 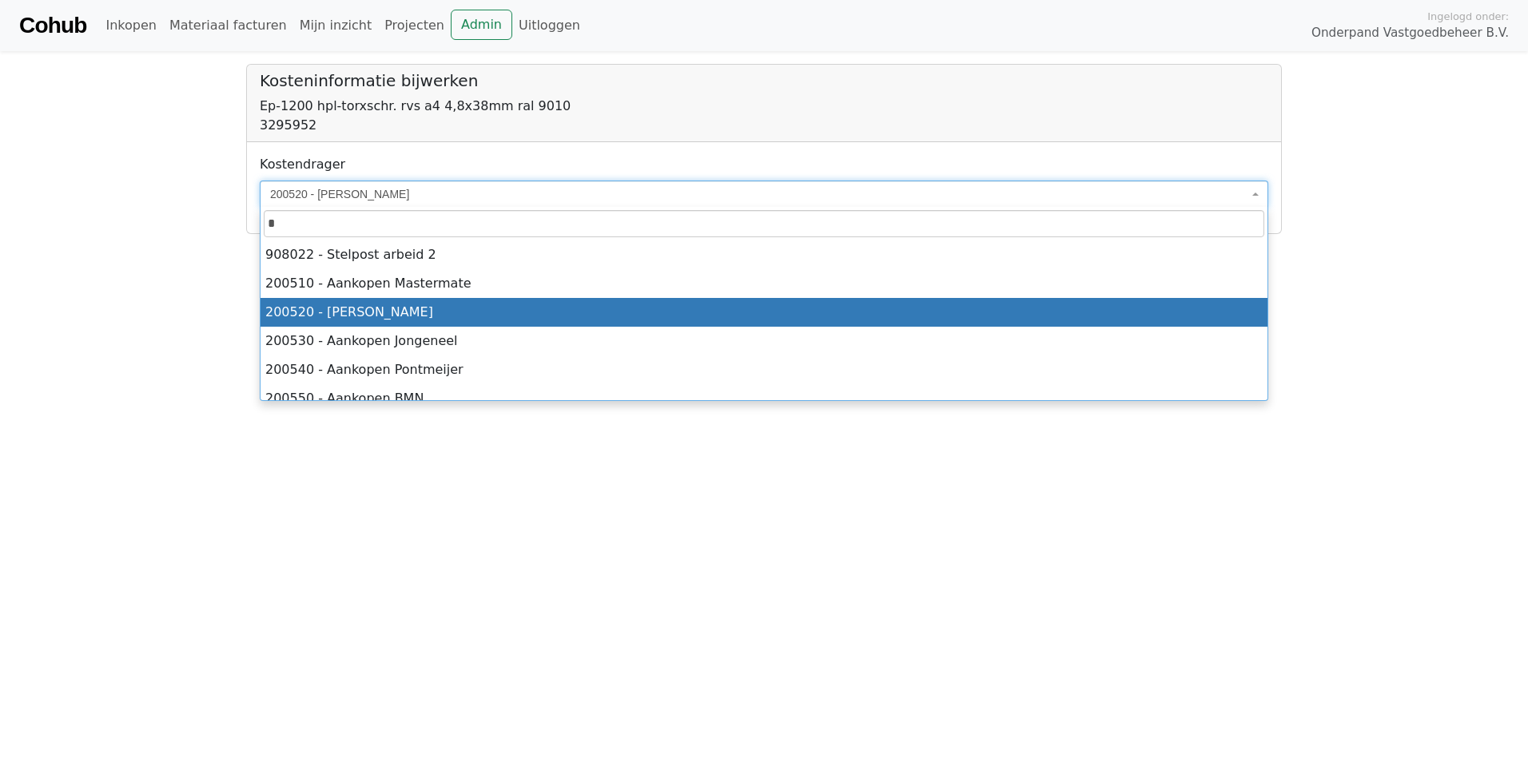 I want to click on a: Materiaal facturen, so click(x=228, y=26).